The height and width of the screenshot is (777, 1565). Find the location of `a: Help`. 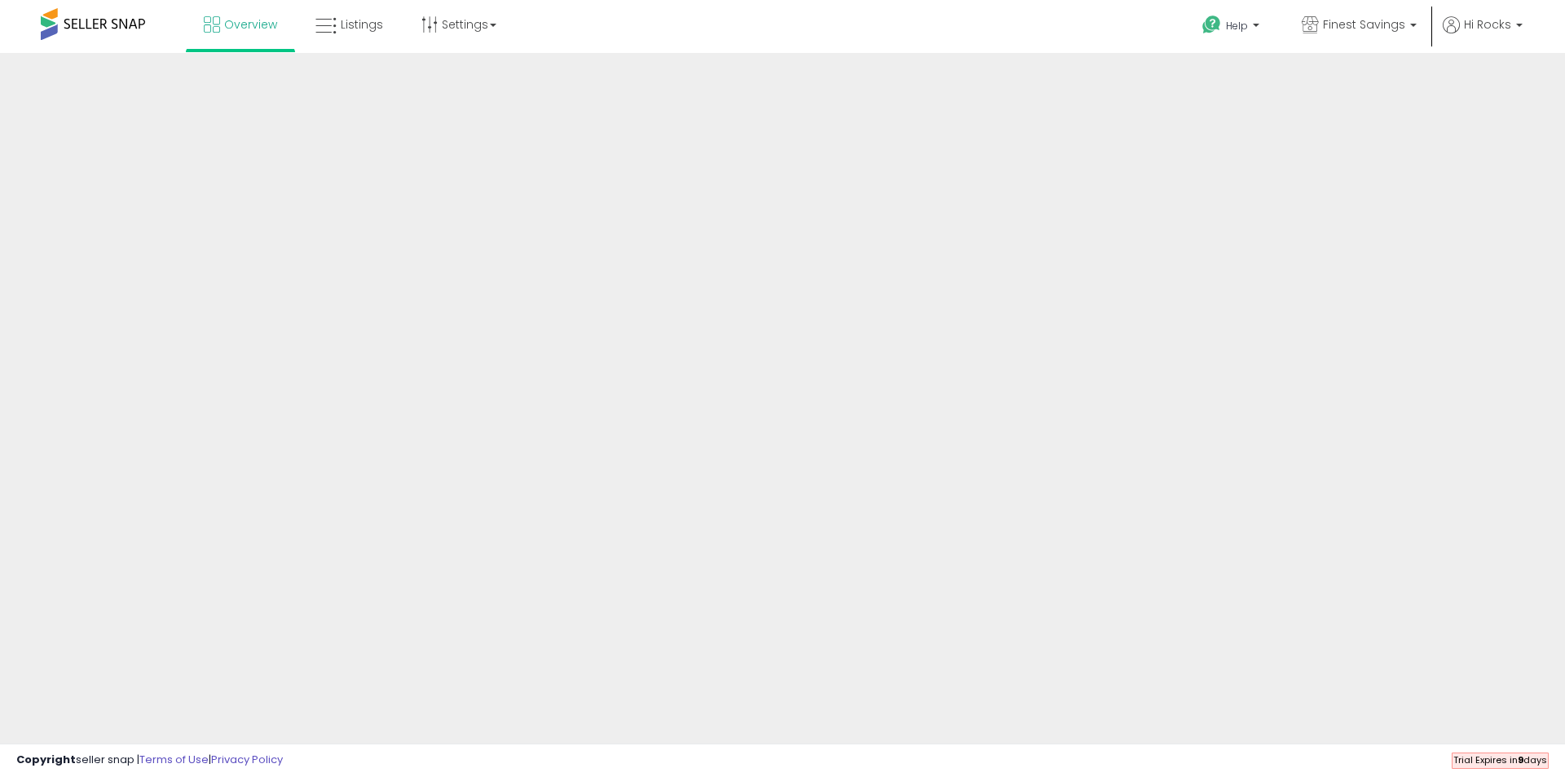

a: Help is located at coordinates (1233, 28).